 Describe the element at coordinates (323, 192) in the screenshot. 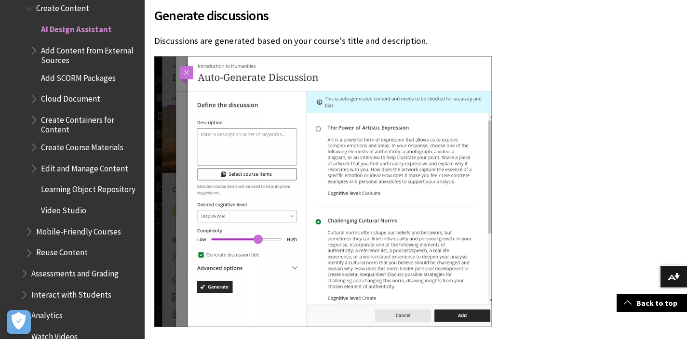

I see `img: The AI Design Assistant's Auto-Generate Discussion panel, with options on the left and discussion...` at that location.